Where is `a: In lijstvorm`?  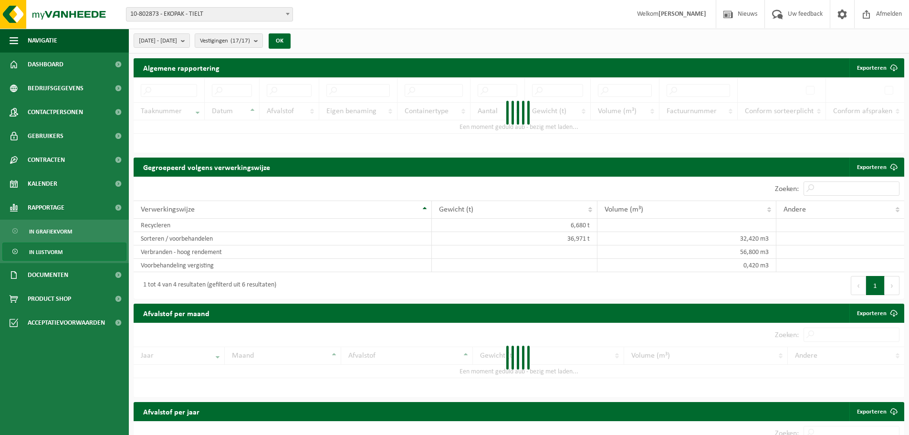 a: In lijstvorm is located at coordinates (64, 252).